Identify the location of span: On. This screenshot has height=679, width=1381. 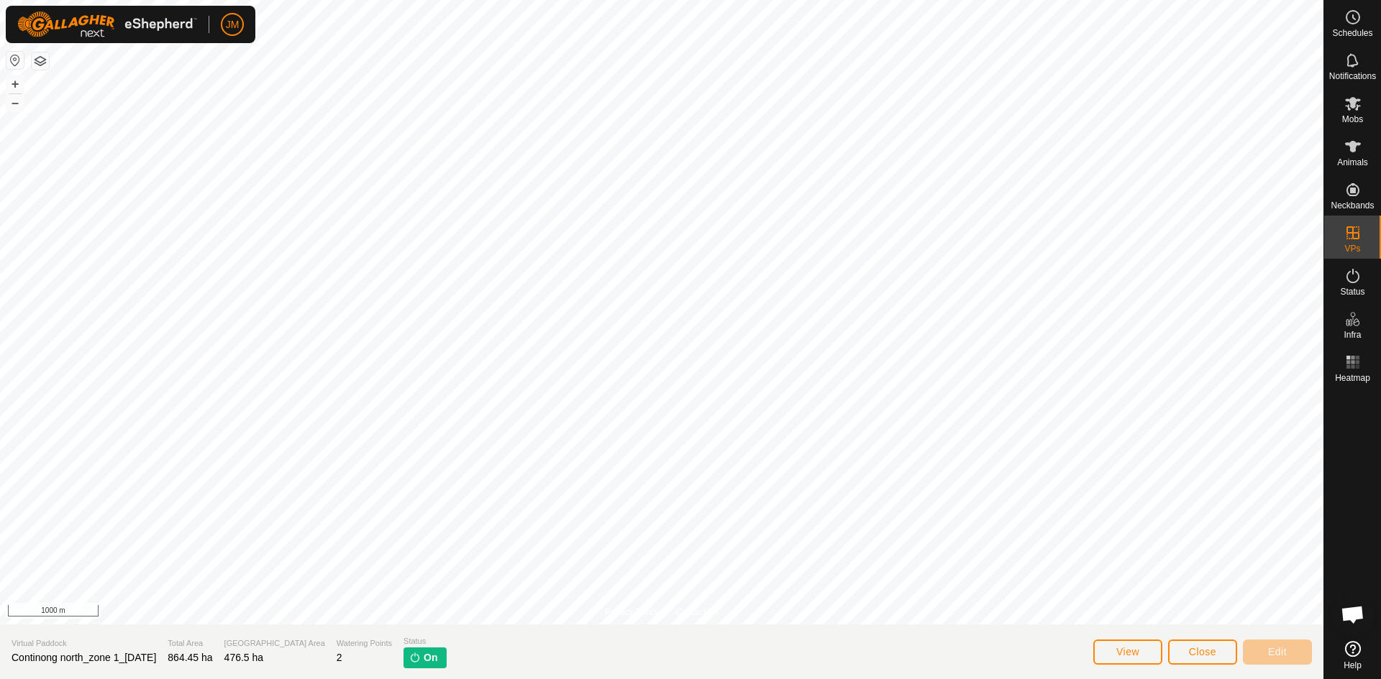
(430, 658).